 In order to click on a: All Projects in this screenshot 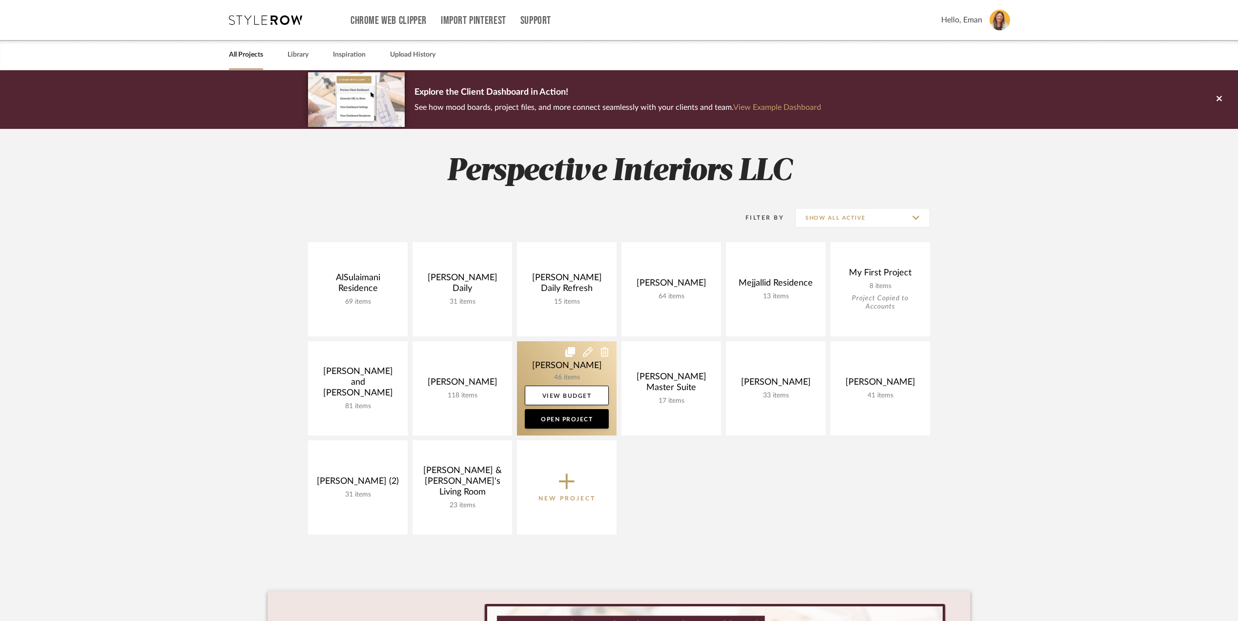, I will do `click(246, 55)`.